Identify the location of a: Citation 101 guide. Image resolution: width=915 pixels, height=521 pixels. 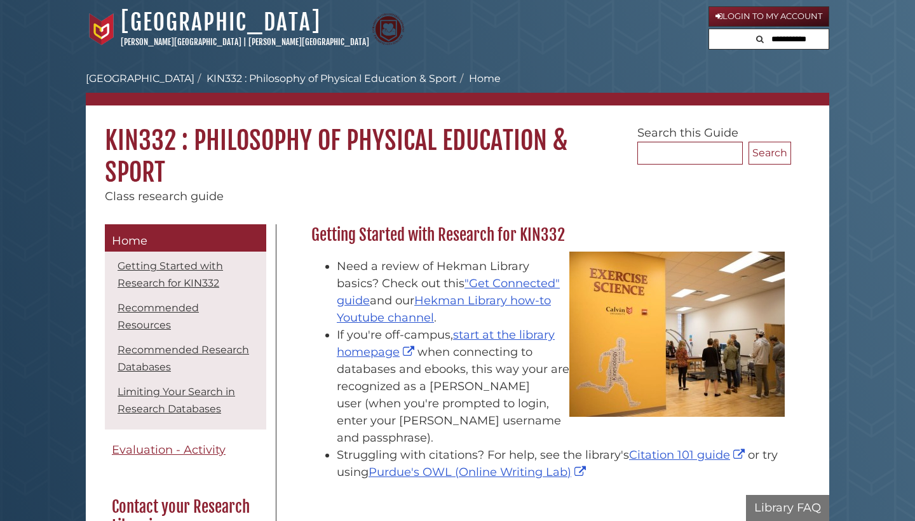
(688, 455).